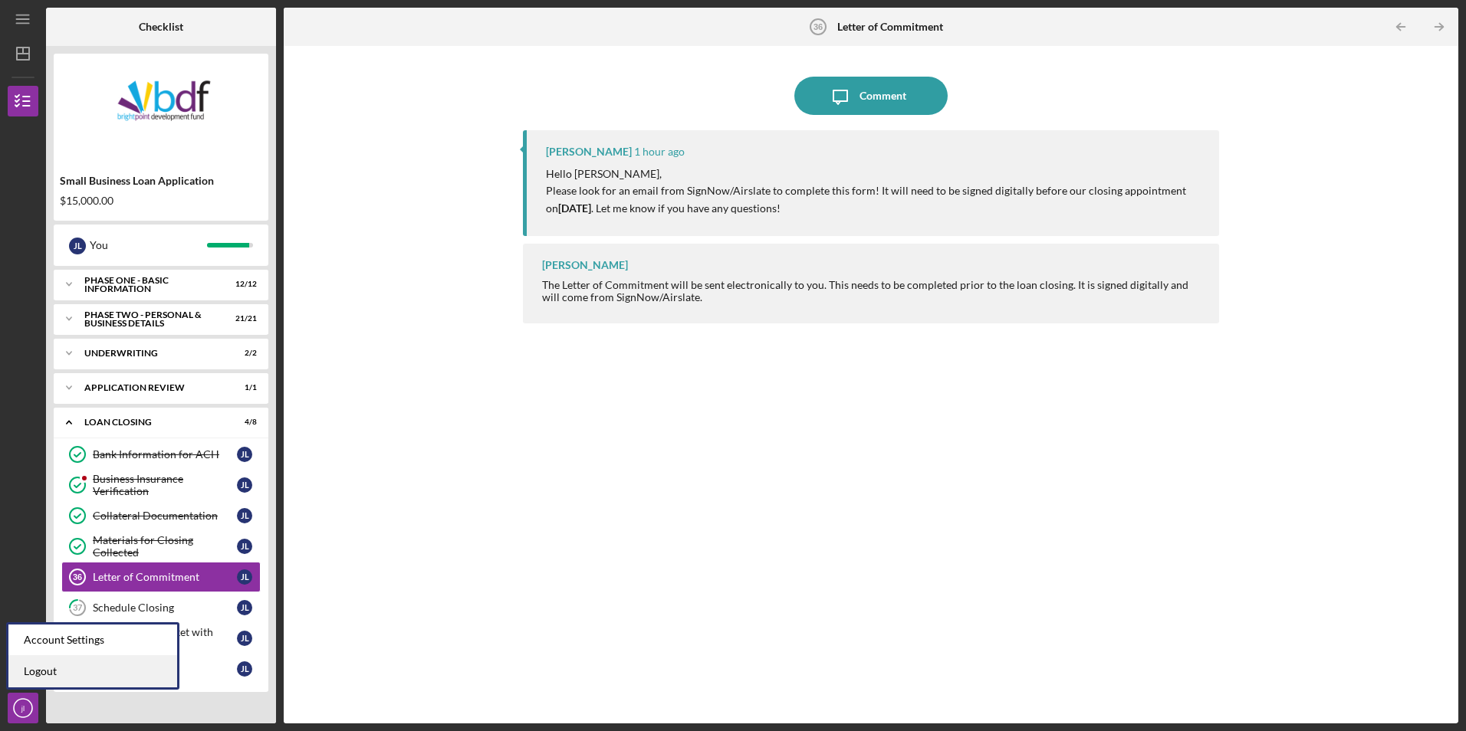  What do you see at coordinates (871, 96) in the screenshot?
I see `button: Comment` at bounding box center [871, 96].